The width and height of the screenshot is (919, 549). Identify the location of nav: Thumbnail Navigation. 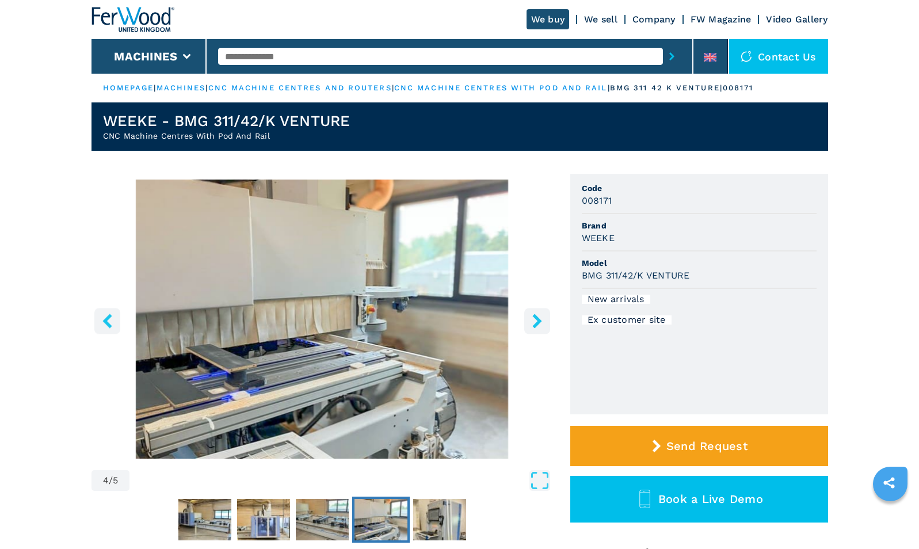
(322, 520).